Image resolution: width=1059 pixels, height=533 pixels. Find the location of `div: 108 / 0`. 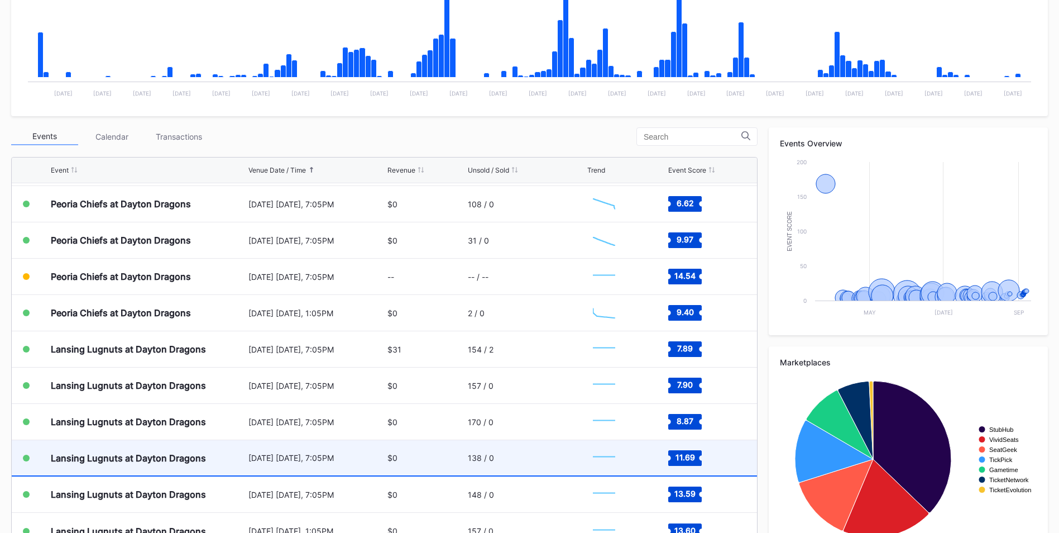

div: 108 / 0 is located at coordinates (481, 204).